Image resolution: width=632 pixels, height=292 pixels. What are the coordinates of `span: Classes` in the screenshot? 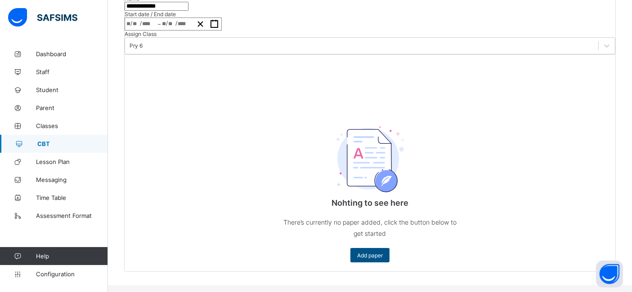 It's located at (72, 126).